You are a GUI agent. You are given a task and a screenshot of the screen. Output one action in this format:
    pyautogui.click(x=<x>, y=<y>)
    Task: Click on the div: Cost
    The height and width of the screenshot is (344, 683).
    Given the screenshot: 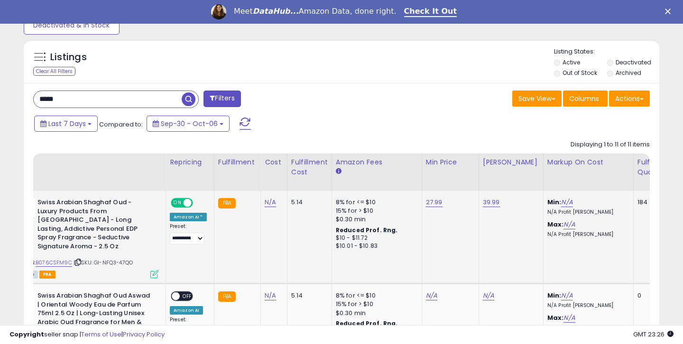 What is the action you would take?
    pyautogui.click(x=274, y=162)
    